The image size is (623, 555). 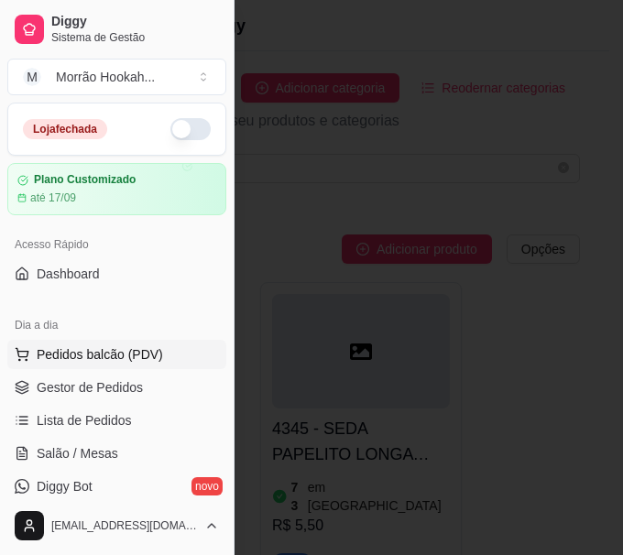 I want to click on span: Gestor de Pedidos, so click(x=90, y=388).